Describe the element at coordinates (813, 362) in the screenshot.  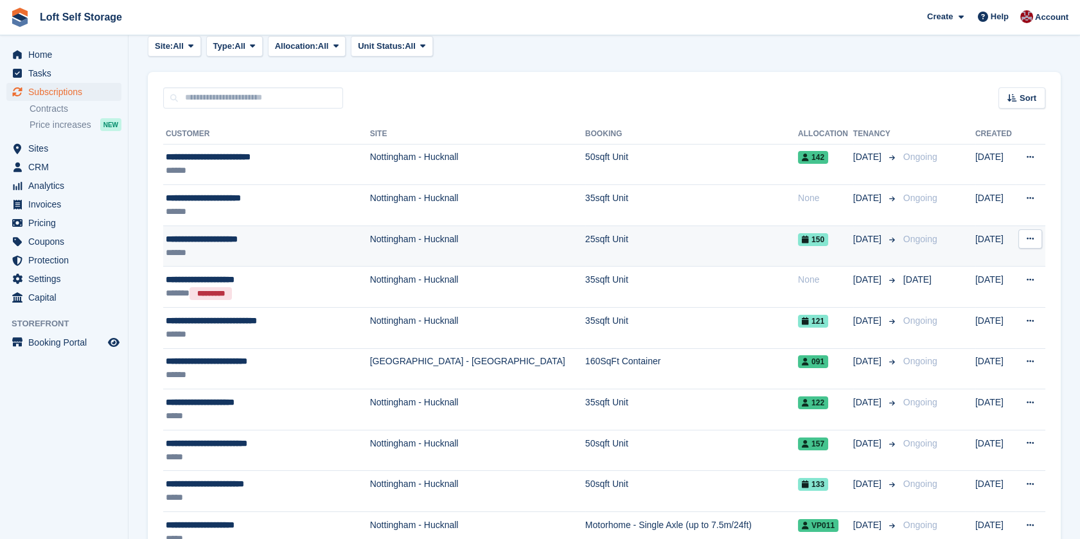
I see `span: 091` at that location.